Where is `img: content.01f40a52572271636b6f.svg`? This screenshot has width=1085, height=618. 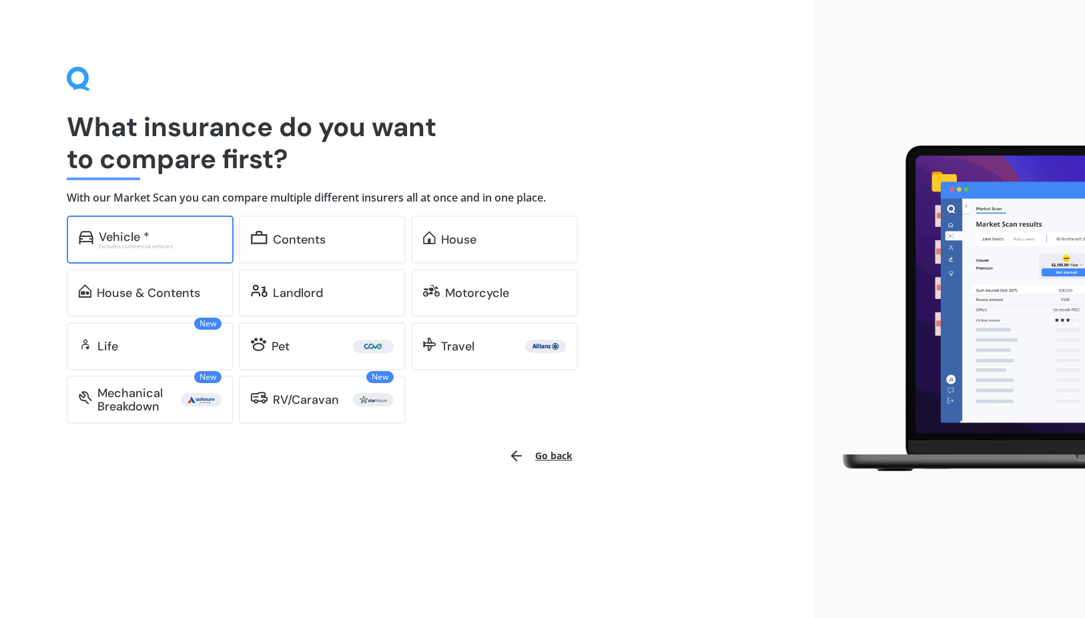 img: content.01f40a52572271636b6f.svg is located at coordinates (259, 238).